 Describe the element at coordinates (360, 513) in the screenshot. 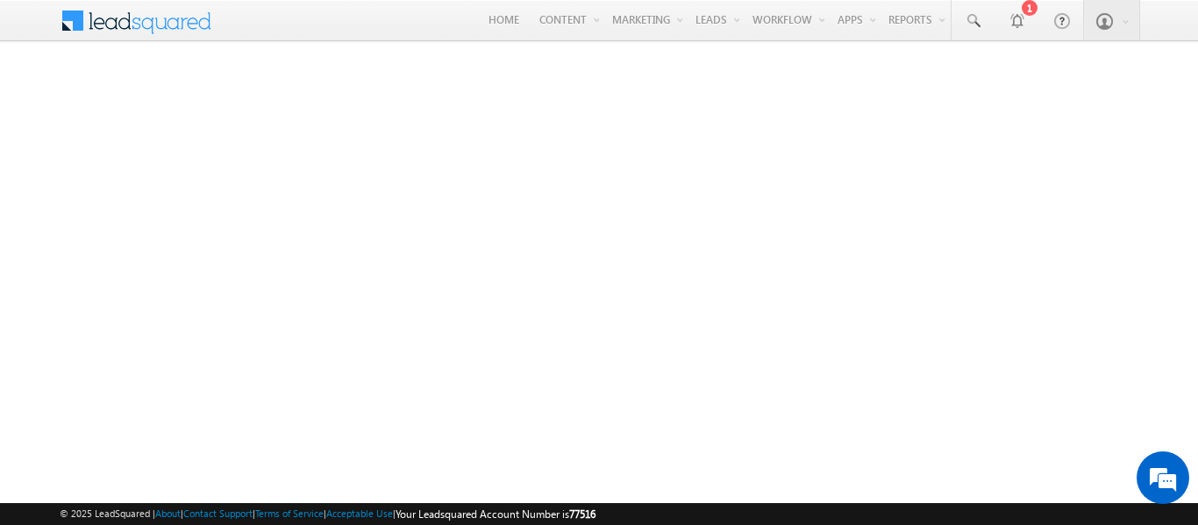

I see `a: Acceptable Use` at that location.